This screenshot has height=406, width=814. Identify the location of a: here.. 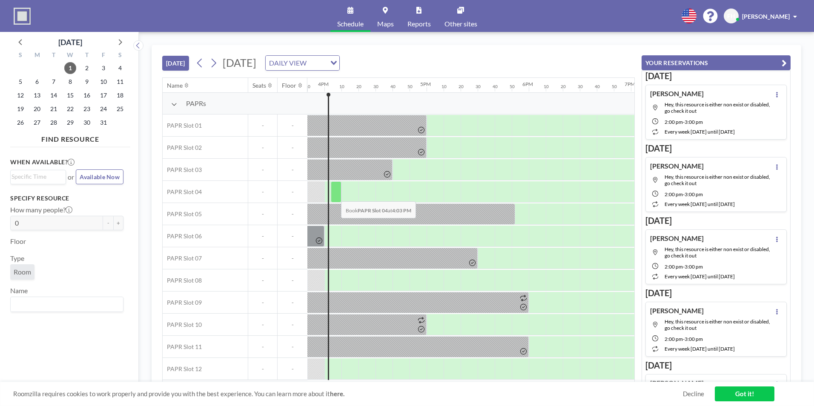
(337, 394).